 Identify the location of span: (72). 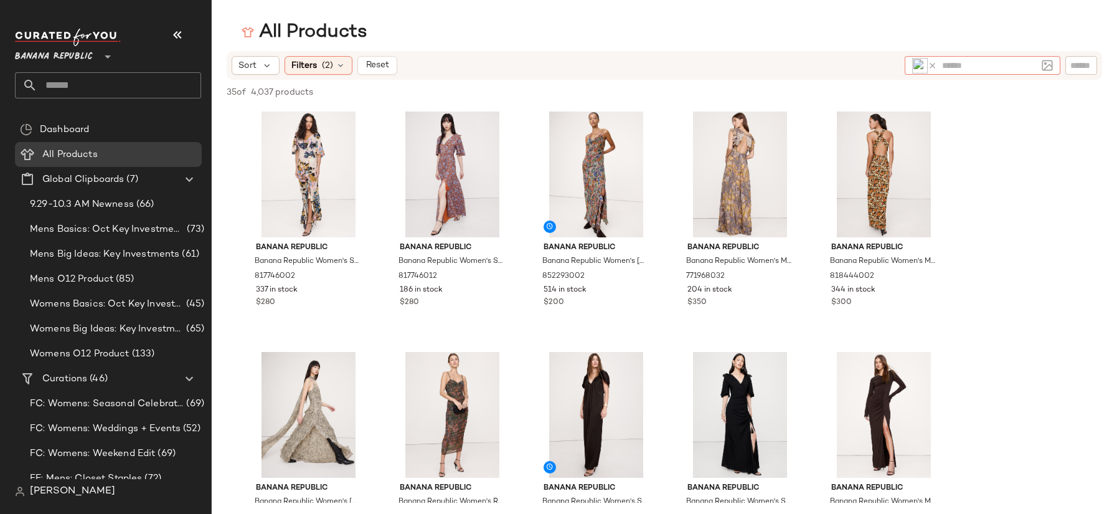
(151, 478).